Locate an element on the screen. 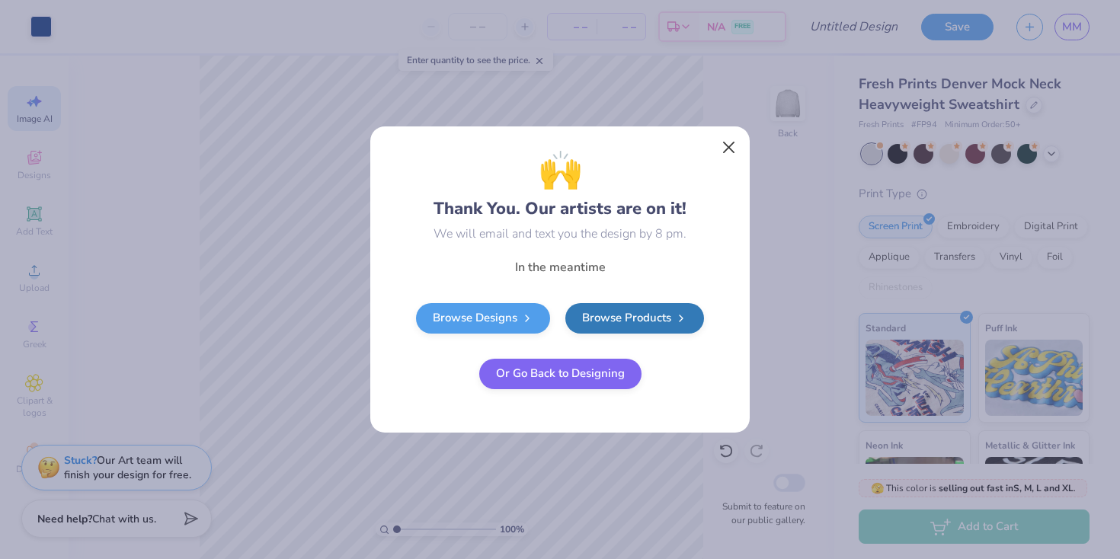 The height and width of the screenshot is (559, 1120). div: Thank You. Our artists are on it! is located at coordinates (560, 183).